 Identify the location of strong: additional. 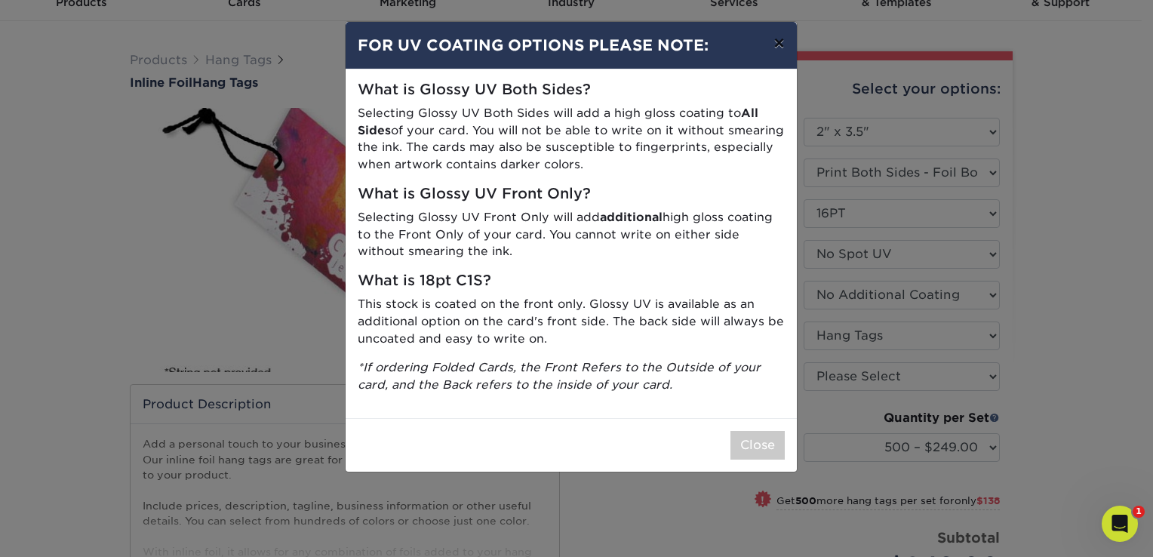
(631, 217).